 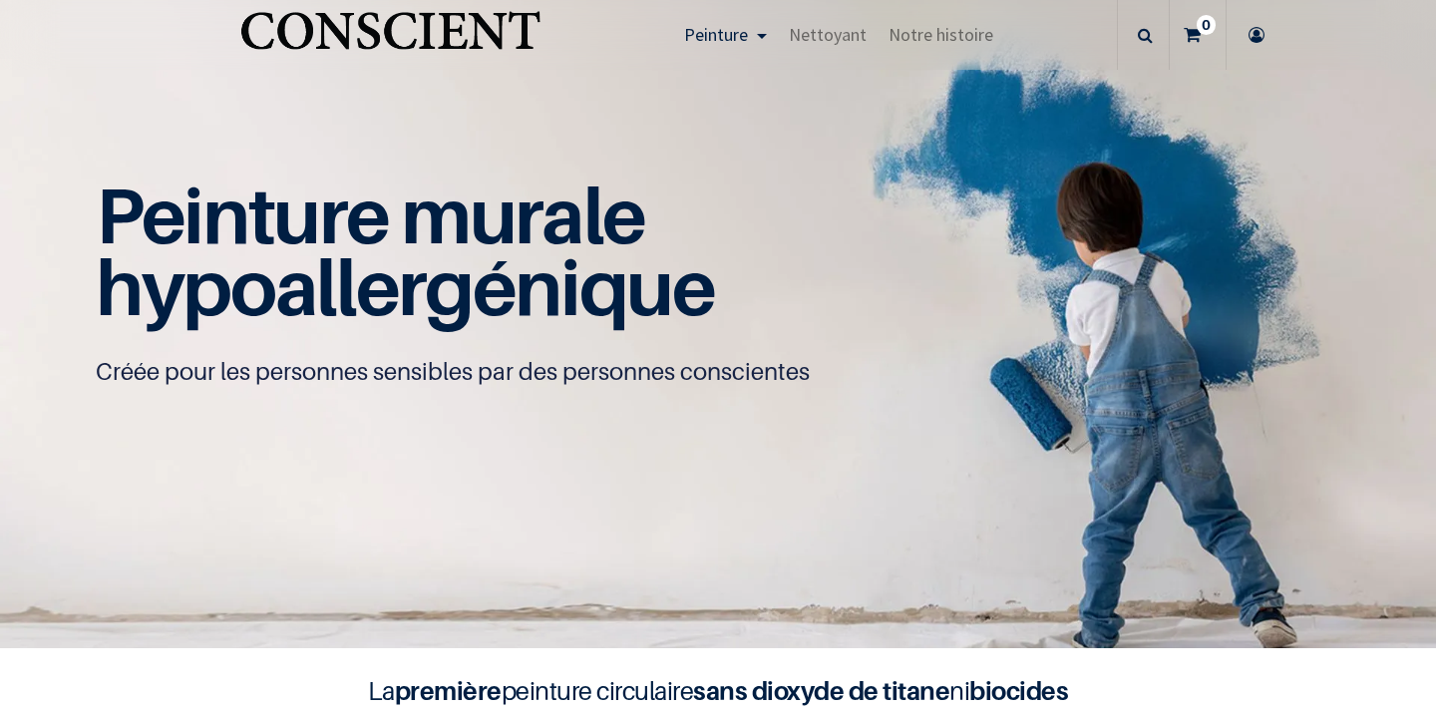 What do you see at coordinates (716, 34) in the screenshot?
I see `span: Peinture` at bounding box center [716, 34].